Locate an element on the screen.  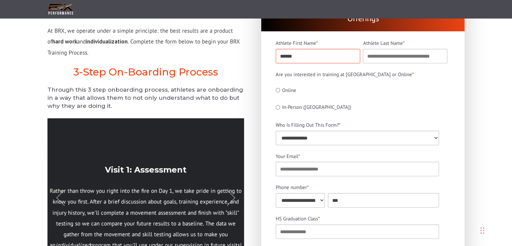
input: Online is located at coordinates (278, 90).